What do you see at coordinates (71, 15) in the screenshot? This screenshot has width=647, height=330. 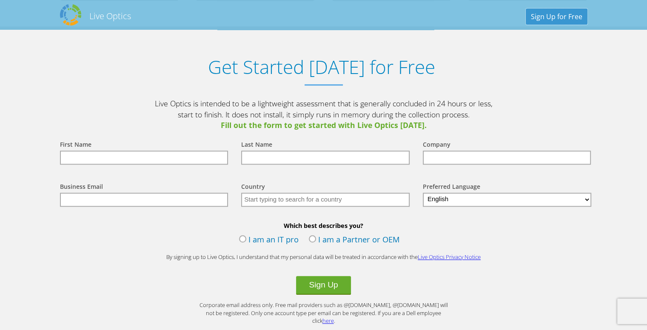 I see `img: Dell Dpack` at bounding box center [71, 15].